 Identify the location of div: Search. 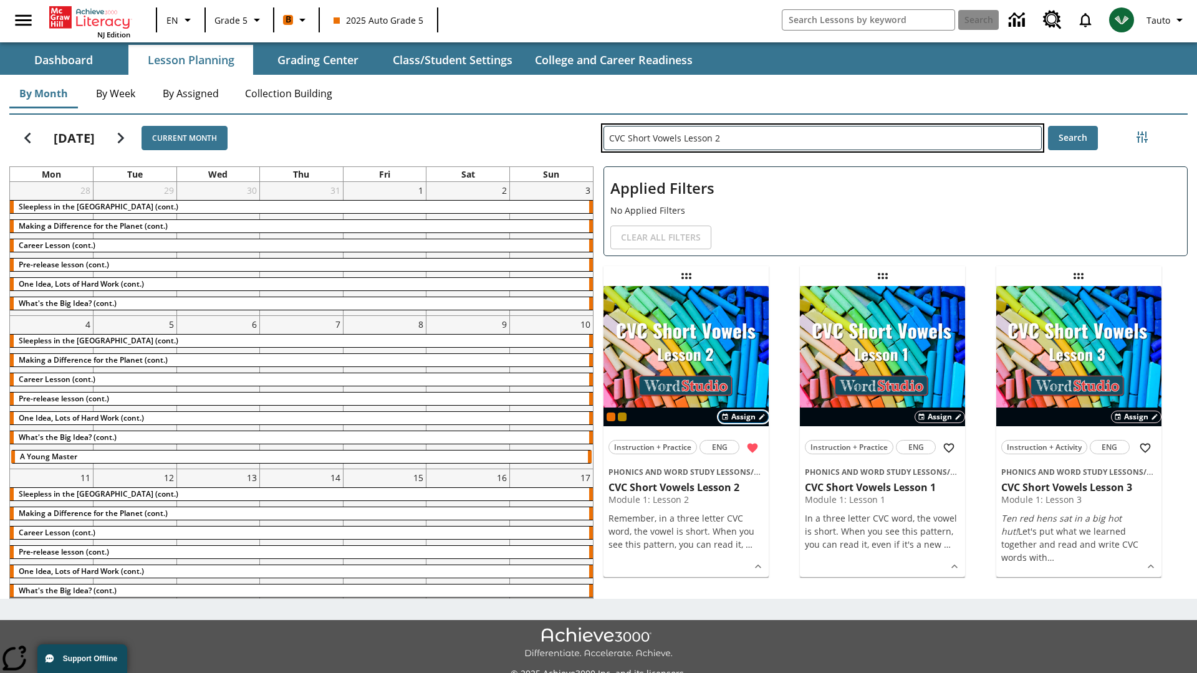
(890, 354).